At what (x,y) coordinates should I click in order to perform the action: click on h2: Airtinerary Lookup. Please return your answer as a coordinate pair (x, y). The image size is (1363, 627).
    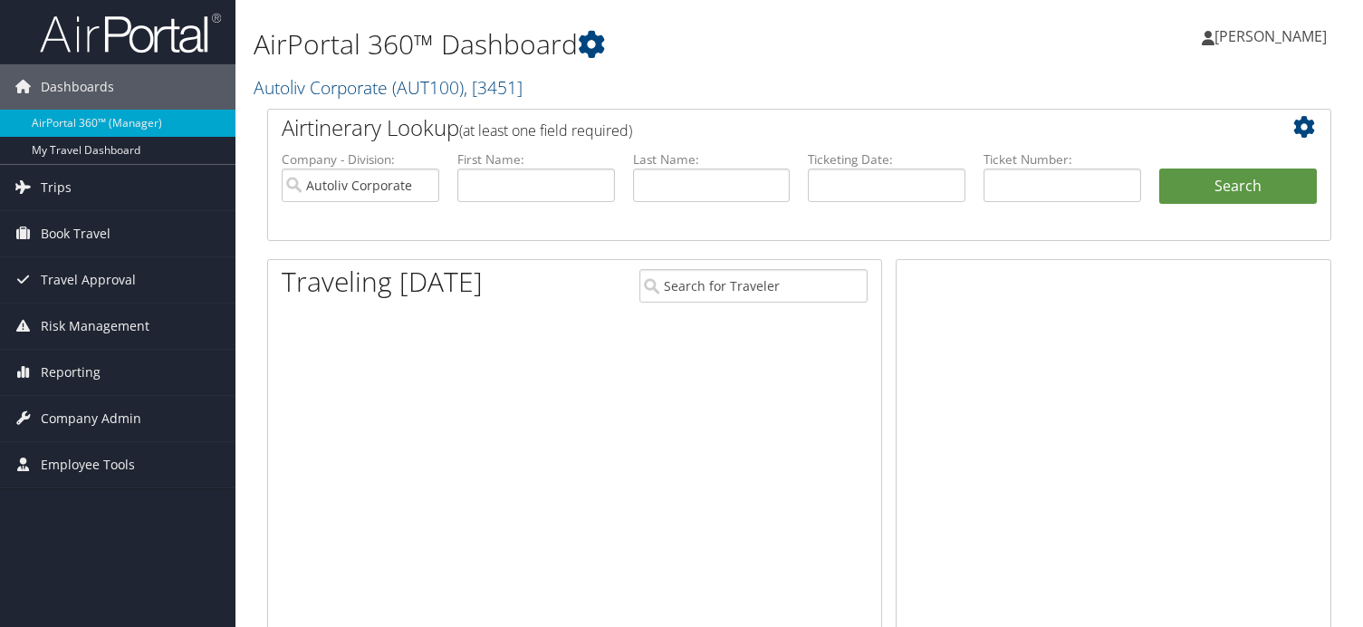
    Looking at the image, I should click on (755, 128).